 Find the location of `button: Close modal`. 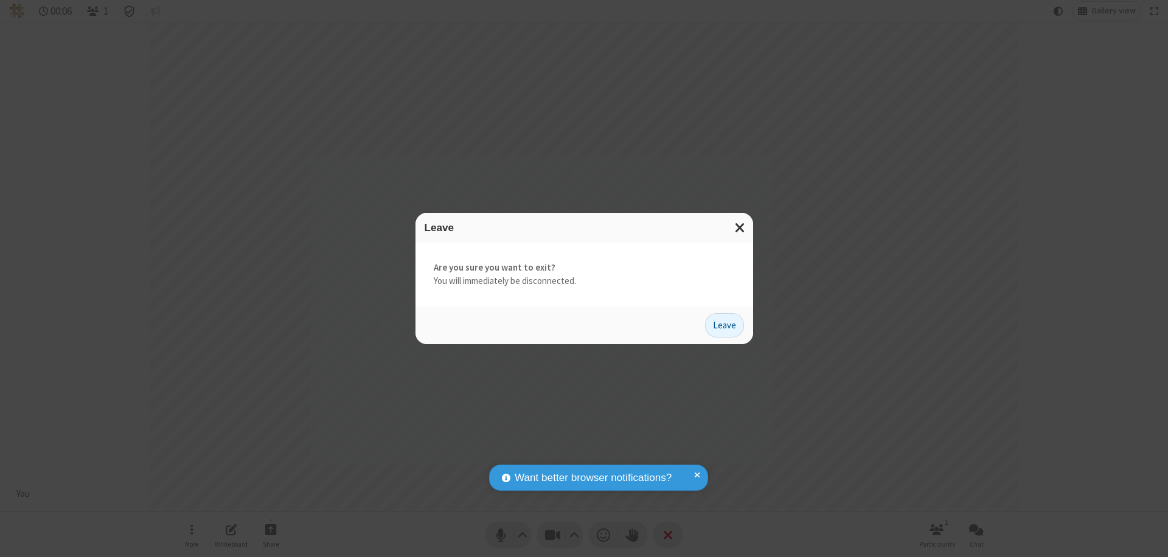

button: Close modal is located at coordinates (740, 228).